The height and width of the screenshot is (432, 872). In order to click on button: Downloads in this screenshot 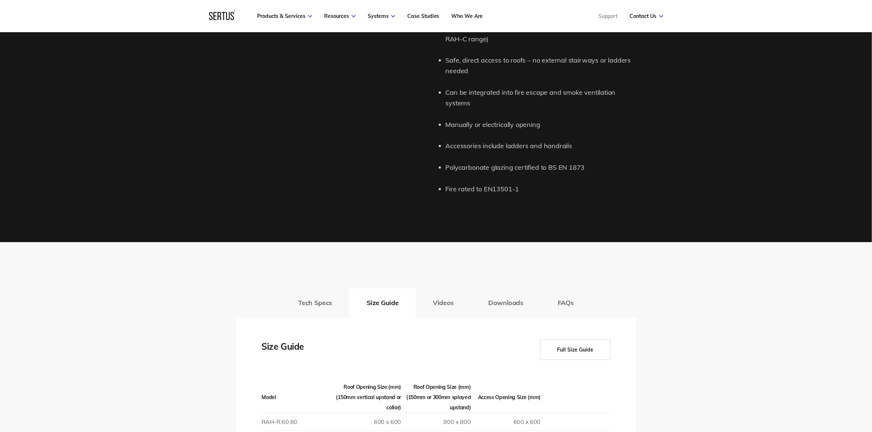, I will do `click(506, 303)`.